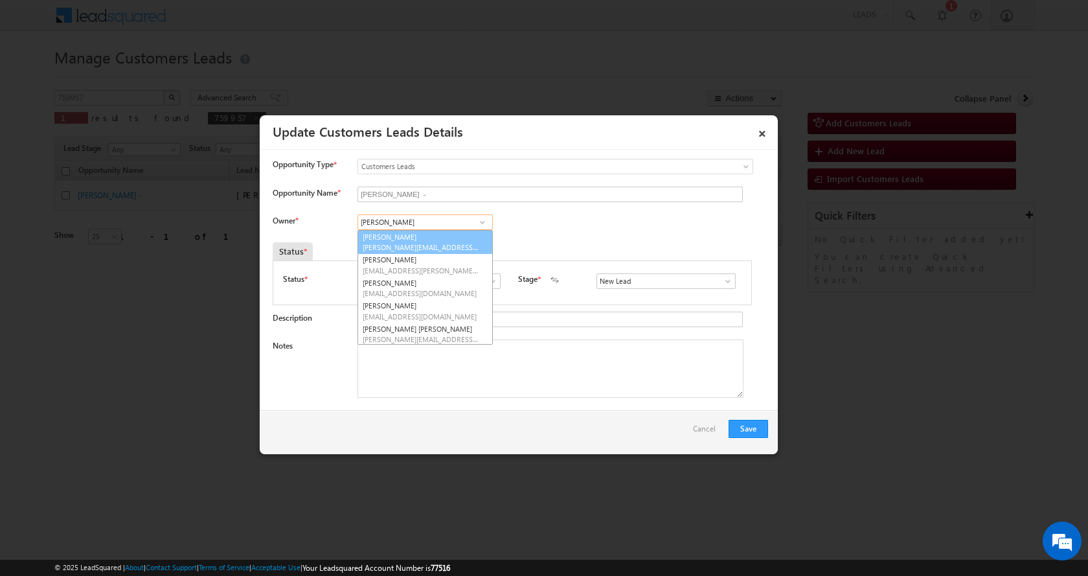 This screenshot has width=1088, height=576. What do you see at coordinates (441, 568) in the screenshot?
I see `span: 77516` at bounding box center [441, 568].